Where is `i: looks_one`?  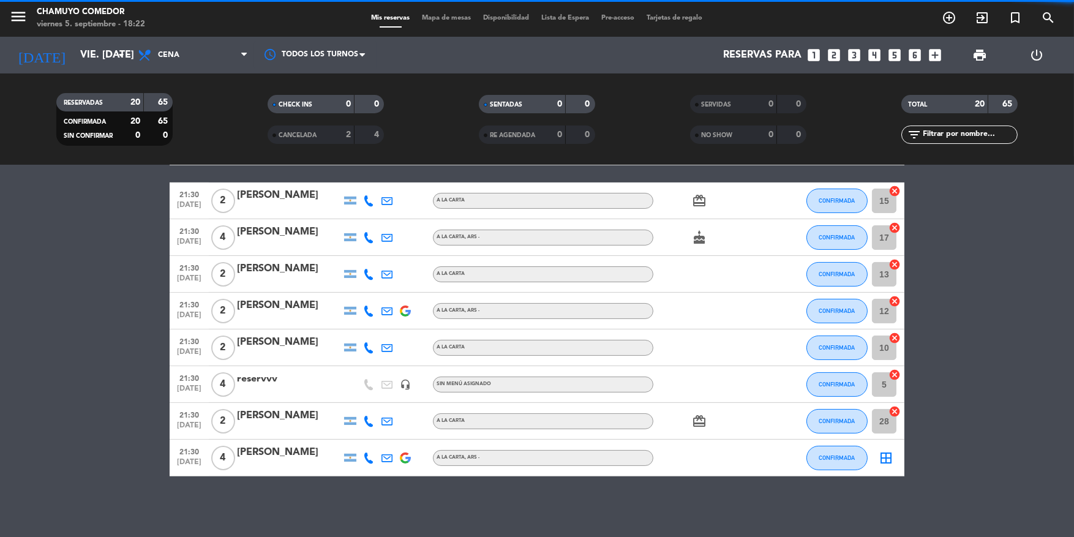
i: looks_one is located at coordinates (814, 55).